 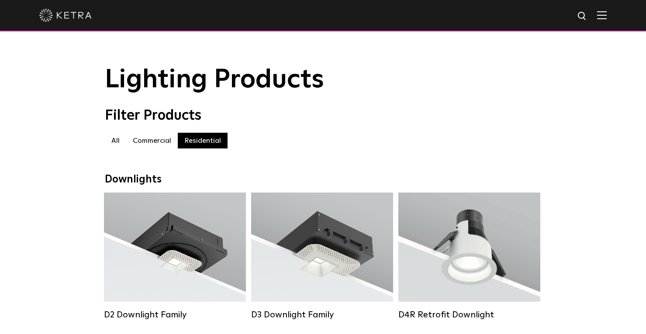 I want to click on div: D3 Downlight Family, so click(x=322, y=315).